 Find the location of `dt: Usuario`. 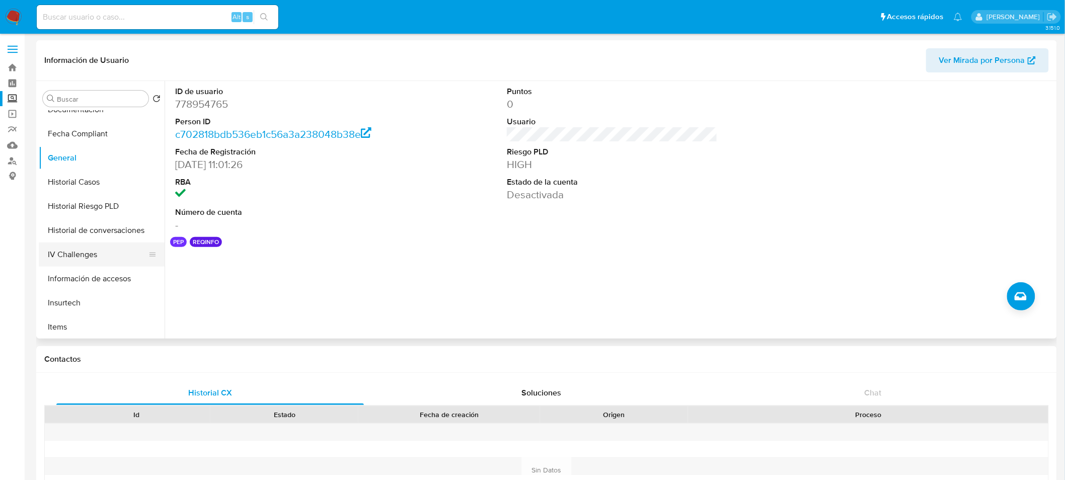

dt: Usuario is located at coordinates (612, 122).